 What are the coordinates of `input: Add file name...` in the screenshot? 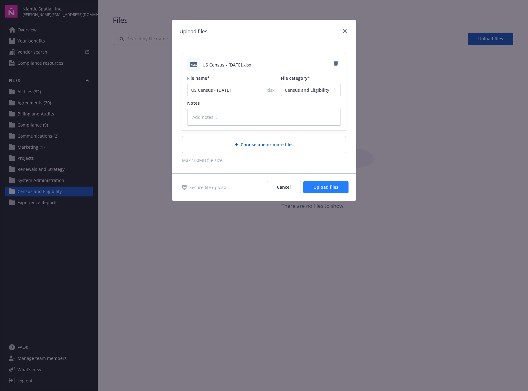 It's located at (232, 90).